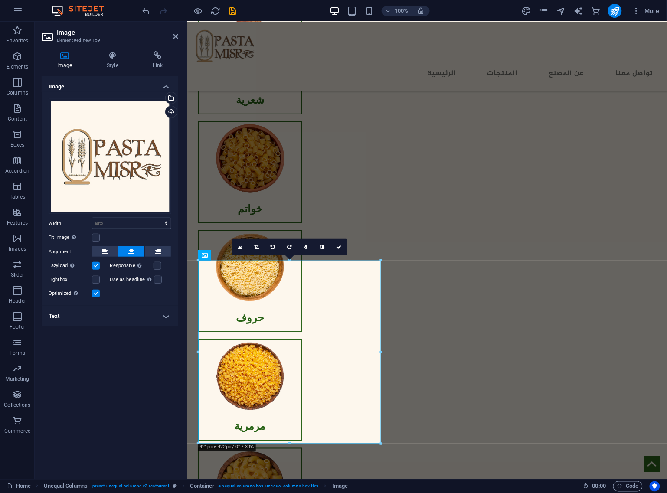 This screenshot has width=667, height=493. What do you see at coordinates (17, 119) in the screenshot?
I see `p: Content` at bounding box center [17, 119].